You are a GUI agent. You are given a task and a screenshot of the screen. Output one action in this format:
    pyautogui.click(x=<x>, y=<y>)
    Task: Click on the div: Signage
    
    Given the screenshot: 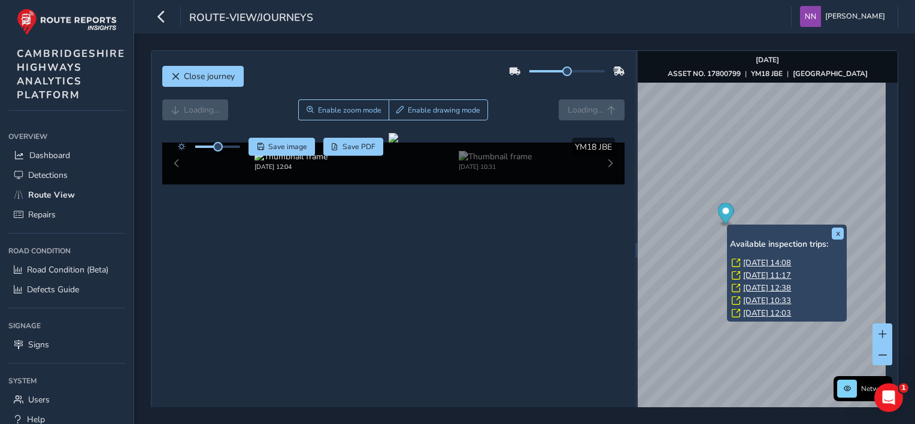 What is the action you would take?
    pyautogui.click(x=66, y=326)
    